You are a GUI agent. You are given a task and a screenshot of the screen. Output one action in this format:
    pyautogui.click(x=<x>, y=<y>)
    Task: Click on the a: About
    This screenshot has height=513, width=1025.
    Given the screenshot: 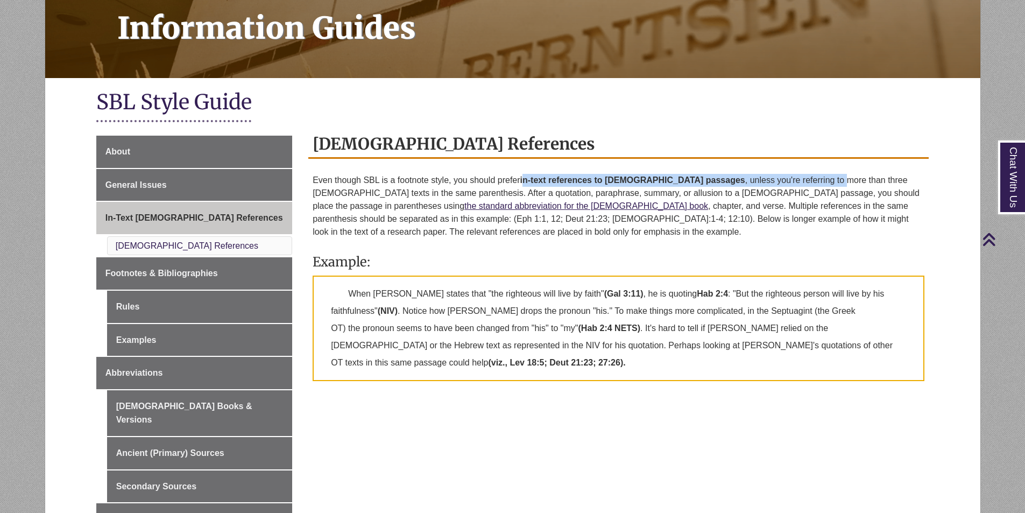 What is the action you would take?
    pyautogui.click(x=194, y=152)
    